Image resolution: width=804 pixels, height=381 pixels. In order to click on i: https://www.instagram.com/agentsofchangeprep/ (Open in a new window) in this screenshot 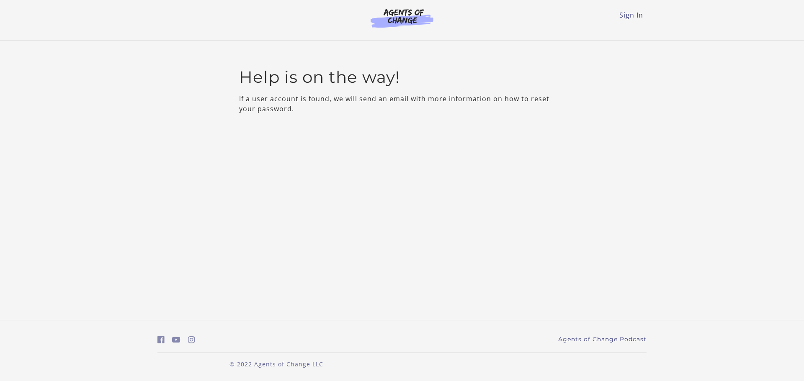, I will do `click(191, 340)`.